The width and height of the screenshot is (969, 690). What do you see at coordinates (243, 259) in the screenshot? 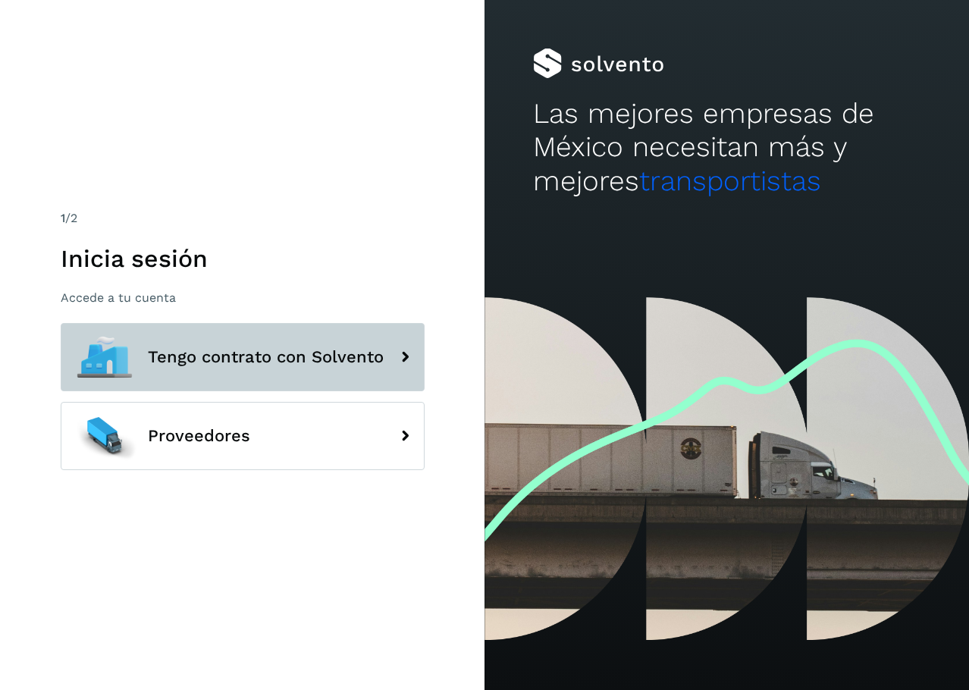
I see `h1: Inicia sesión` at bounding box center [243, 259].